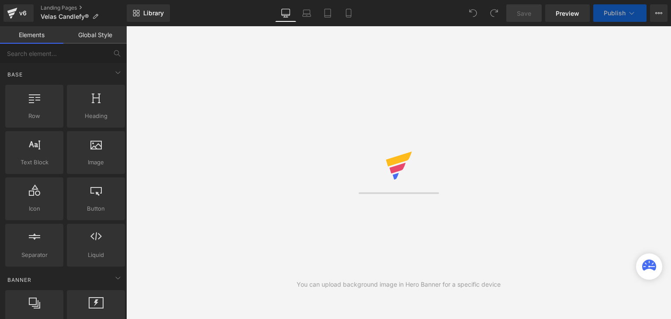  What do you see at coordinates (15, 74) in the screenshot?
I see `span: Base` at bounding box center [15, 74].